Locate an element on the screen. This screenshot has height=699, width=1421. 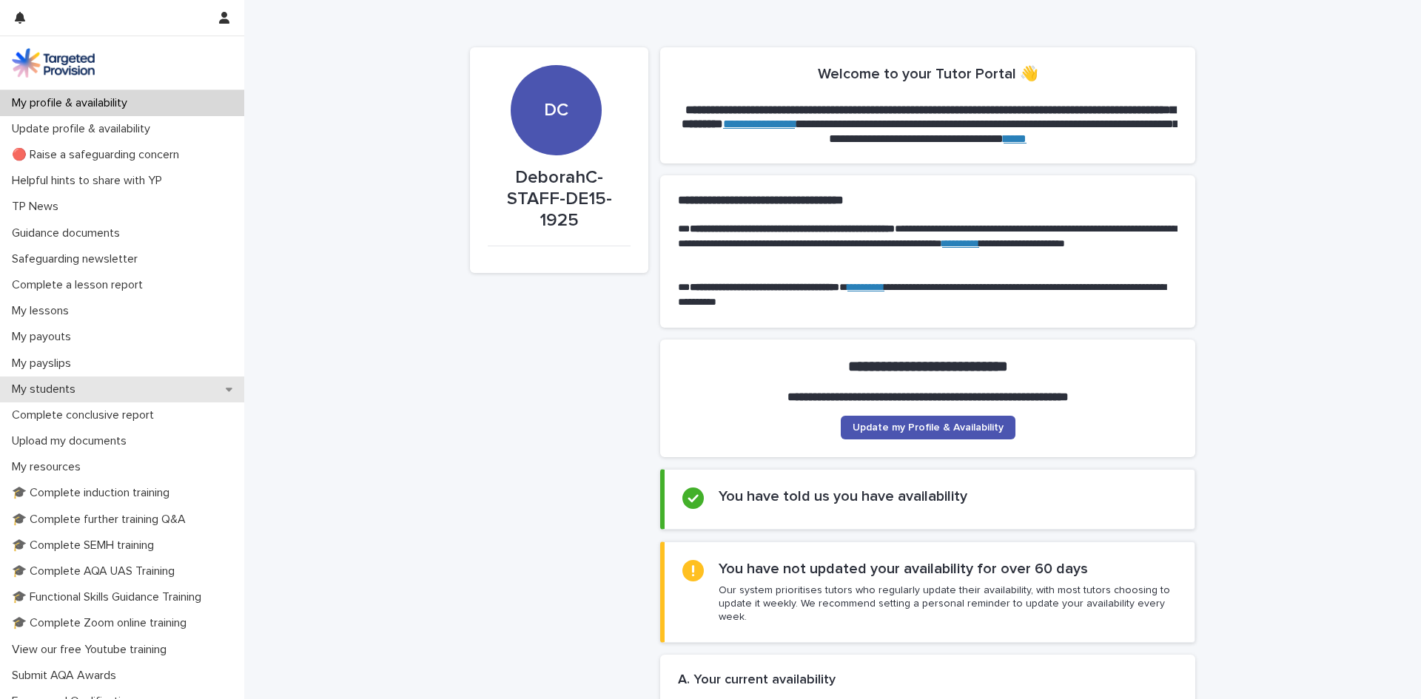
p: 🎓 Complete Zoom online training is located at coordinates (102, 623).